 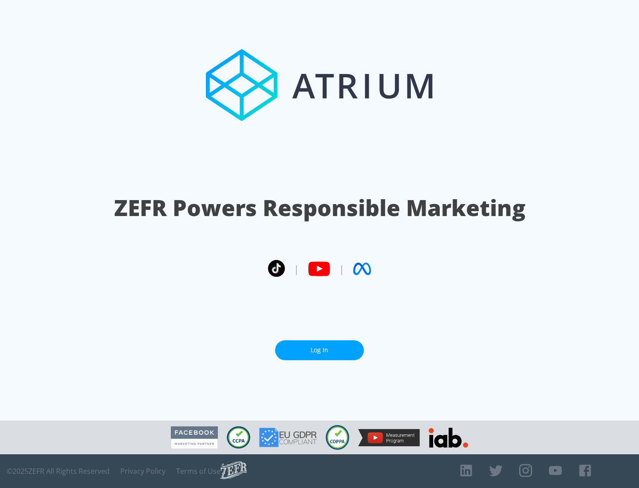 I want to click on a: Log In, so click(x=320, y=350).